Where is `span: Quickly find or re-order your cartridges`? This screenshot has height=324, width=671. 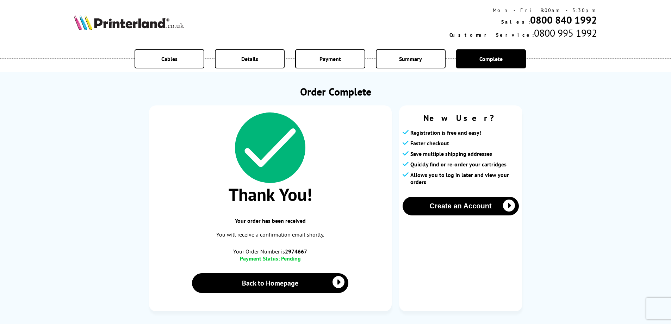
span: Quickly find or re-order your cartridges is located at coordinates (458, 164).